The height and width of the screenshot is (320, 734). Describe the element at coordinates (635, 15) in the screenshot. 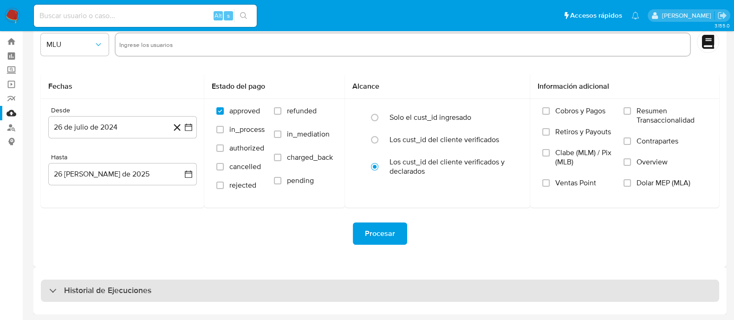

I see `a: Notificaciones` at that location.